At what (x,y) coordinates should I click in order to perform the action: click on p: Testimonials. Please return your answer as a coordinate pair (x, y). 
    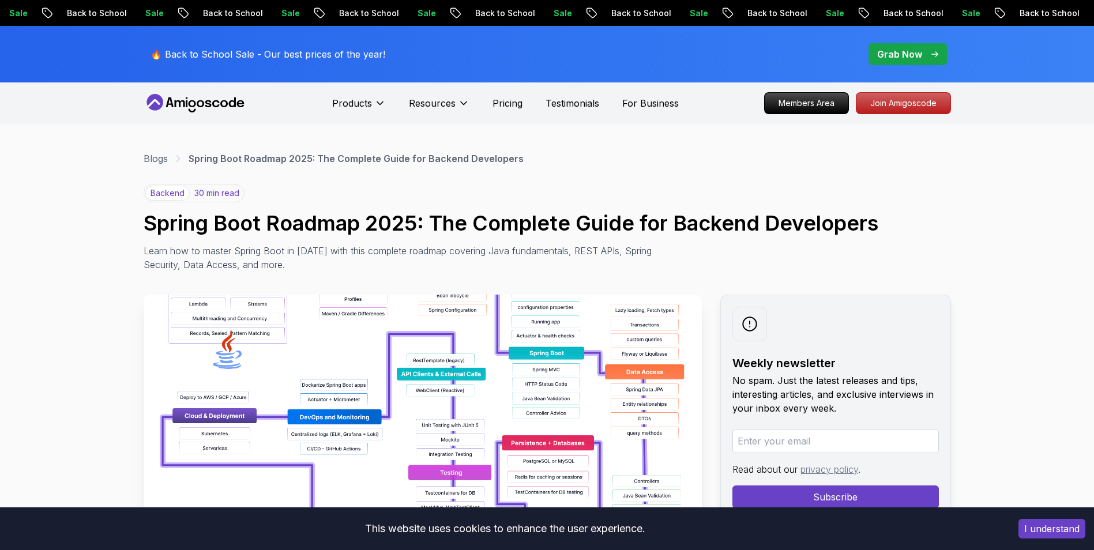
    Looking at the image, I should click on (572, 103).